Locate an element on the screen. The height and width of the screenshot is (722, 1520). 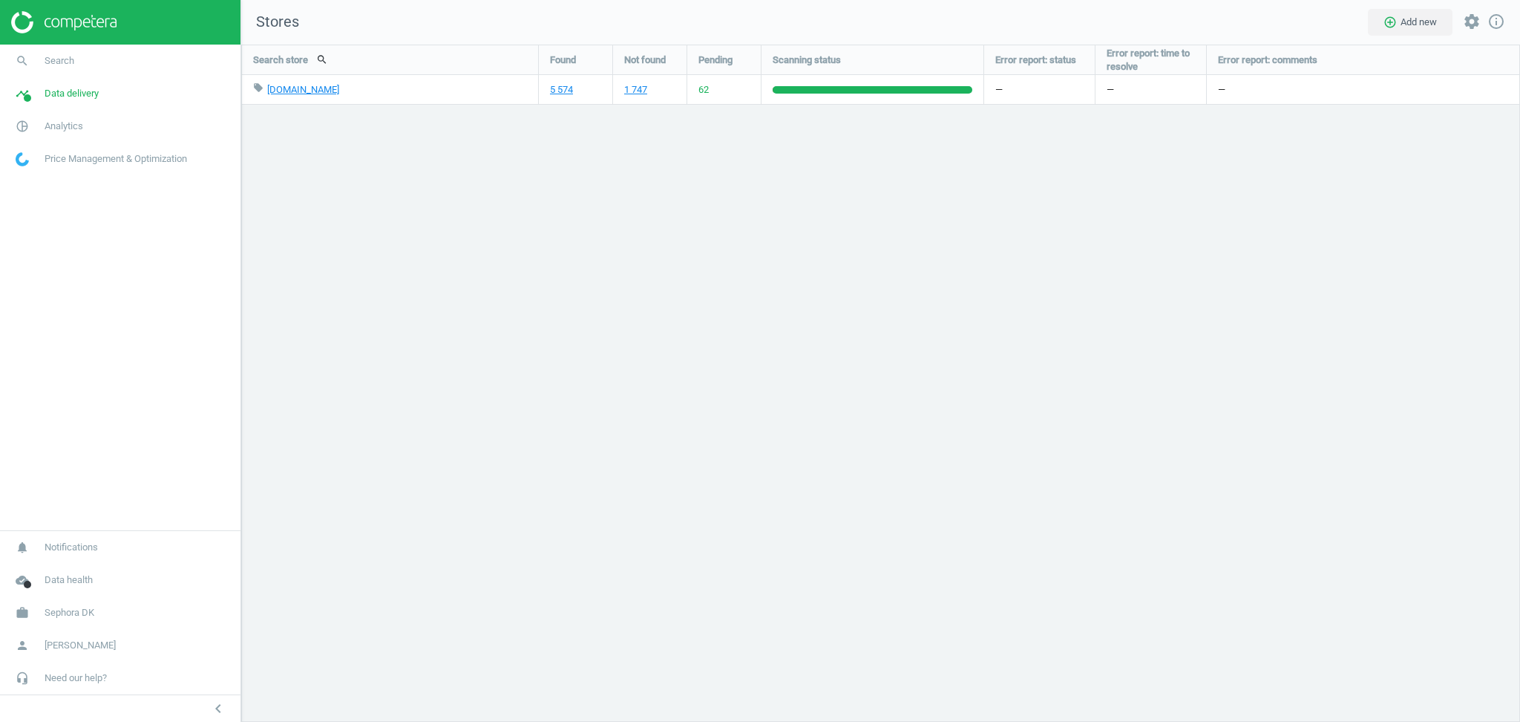
span: Error report: status is located at coordinates (1035, 60).